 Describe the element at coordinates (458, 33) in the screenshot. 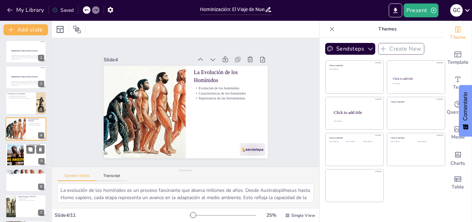

I see `div: Change the overall theme` at that location.